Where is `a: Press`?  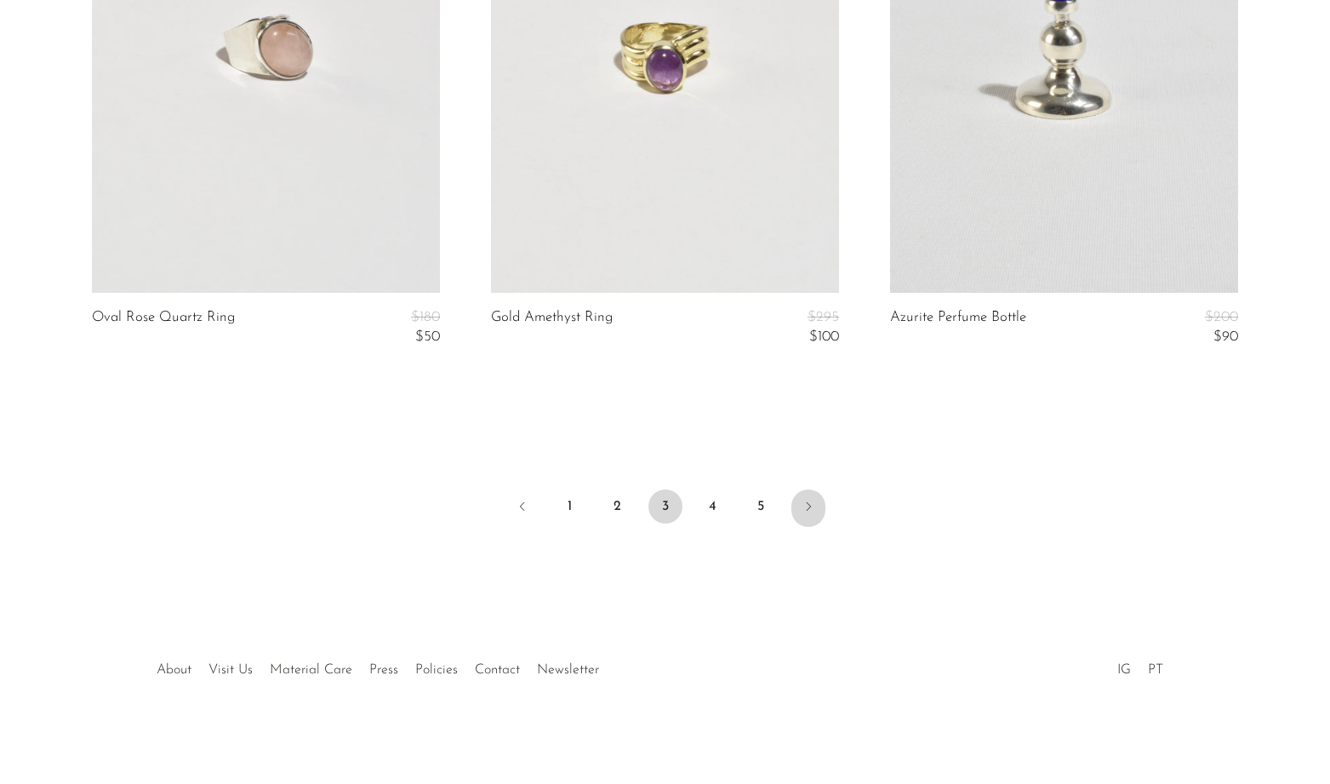 a: Press is located at coordinates (384, 670).